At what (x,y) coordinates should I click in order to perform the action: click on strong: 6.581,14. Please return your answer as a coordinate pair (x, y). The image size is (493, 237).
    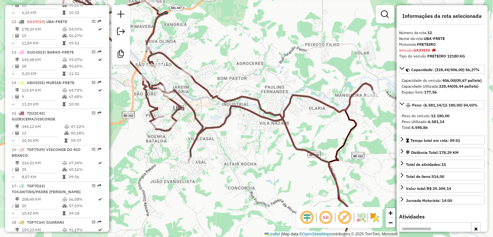
    Looking at the image, I should click on (437, 122).